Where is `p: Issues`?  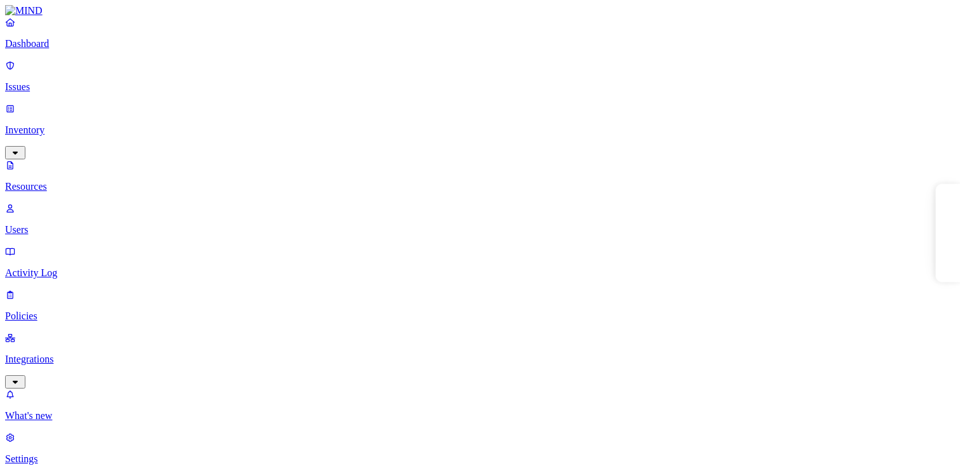 p: Issues is located at coordinates (480, 87).